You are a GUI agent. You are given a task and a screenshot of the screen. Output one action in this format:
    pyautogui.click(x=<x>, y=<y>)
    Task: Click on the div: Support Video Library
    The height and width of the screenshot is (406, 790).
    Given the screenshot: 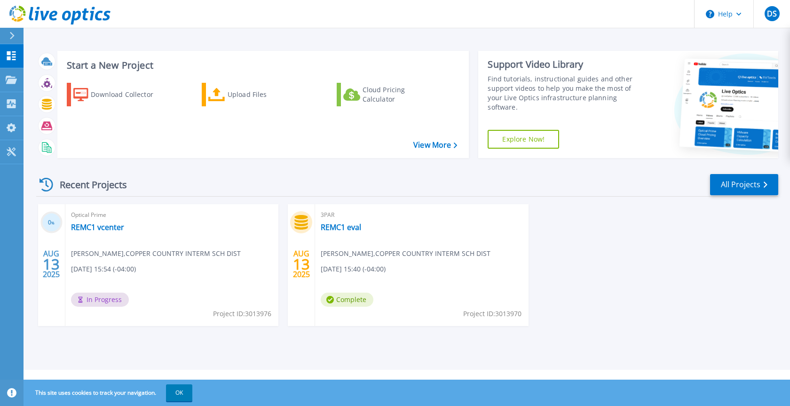 What is the action you would take?
    pyautogui.click(x=564, y=64)
    